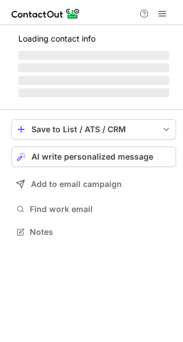 Image resolution: width=183 pixels, height=342 pixels. What do you see at coordinates (46, 14) in the screenshot?
I see `img: ContactOut v5.3.10` at bounding box center [46, 14].